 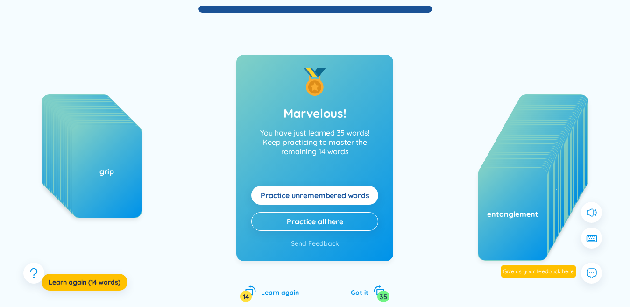 What do you see at coordinates (315, 195) in the screenshot?
I see `button: Practice unremembered words` at bounding box center [315, 195].